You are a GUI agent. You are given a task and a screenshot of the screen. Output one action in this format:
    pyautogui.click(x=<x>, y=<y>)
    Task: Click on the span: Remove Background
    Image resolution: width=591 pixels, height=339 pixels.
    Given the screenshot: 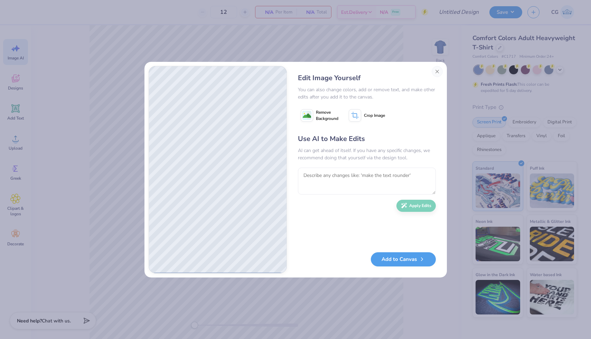 What is the action you would take?
    pyautogui.click(x=327, y=115)
    